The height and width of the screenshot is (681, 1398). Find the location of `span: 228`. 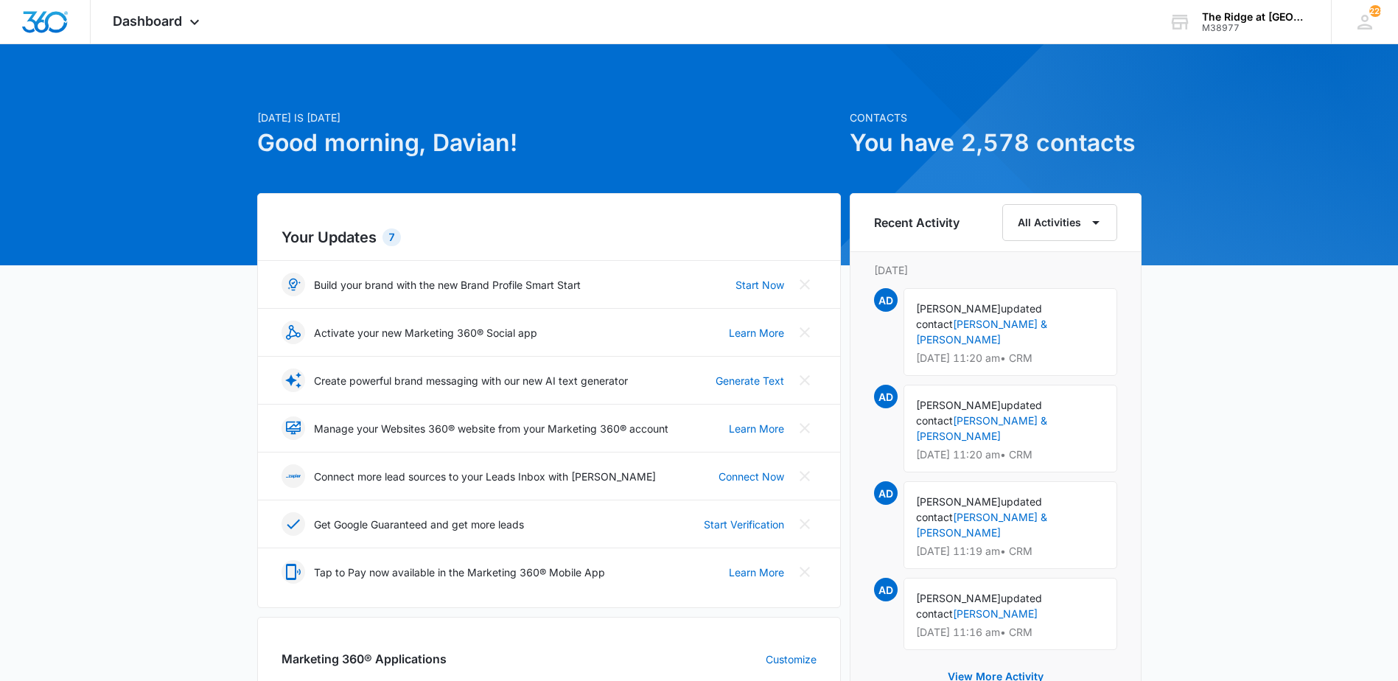

span: 228 is located at coordinates (1375, 11).